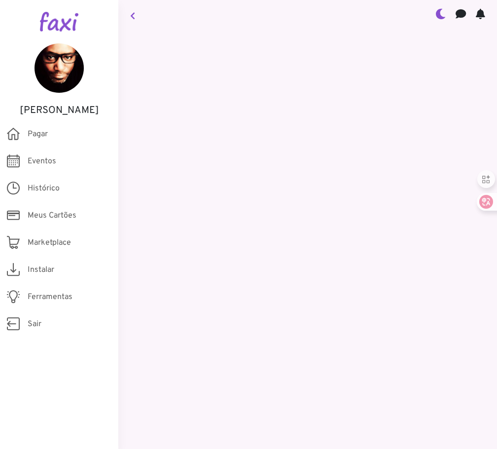 This screenshot has height=449, width=497. I want to click on span: Sair, so click(35, 324).